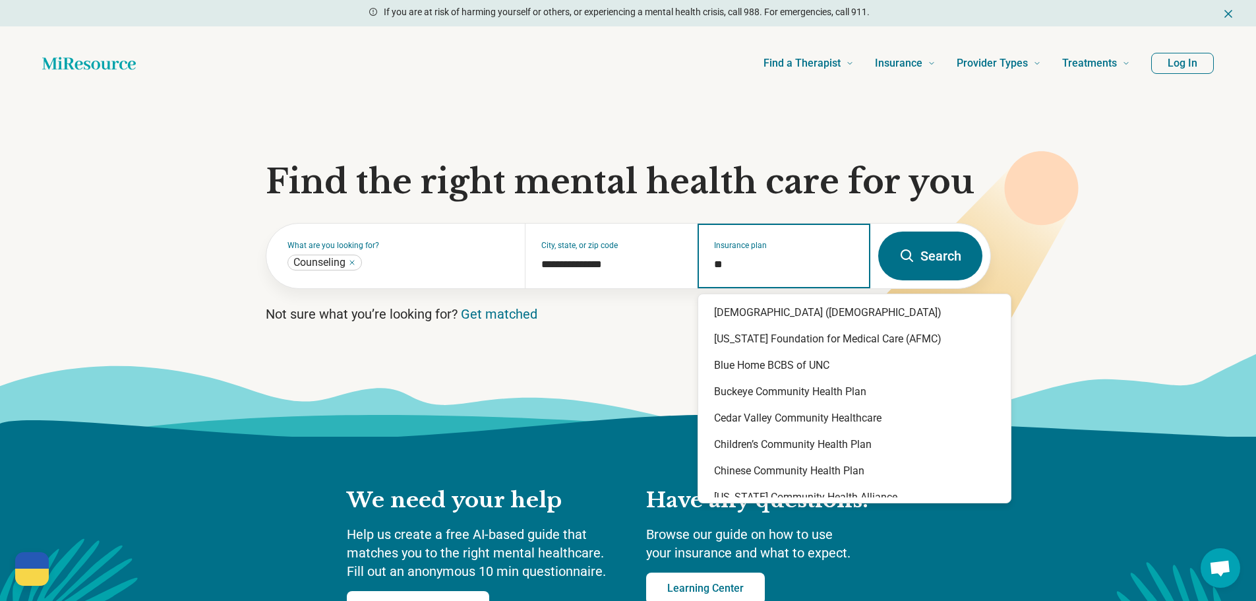 This screenshot has height=601, width=1256. I want to click on p: Browse our guide on how to use your insurance and what to expect., so click(778, 543).